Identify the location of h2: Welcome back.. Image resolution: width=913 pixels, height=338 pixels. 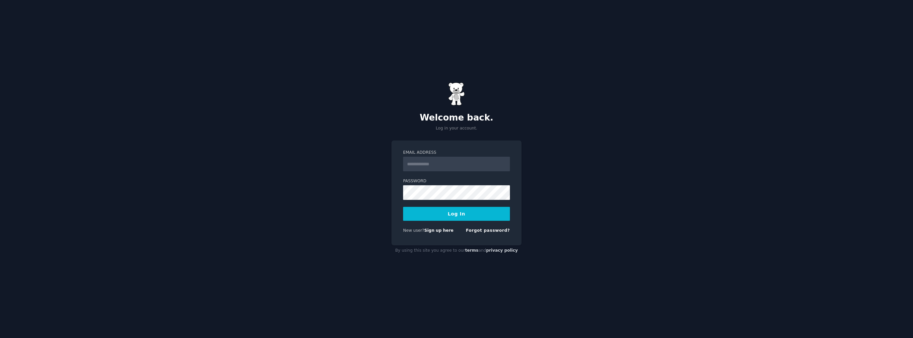
(456, 118).